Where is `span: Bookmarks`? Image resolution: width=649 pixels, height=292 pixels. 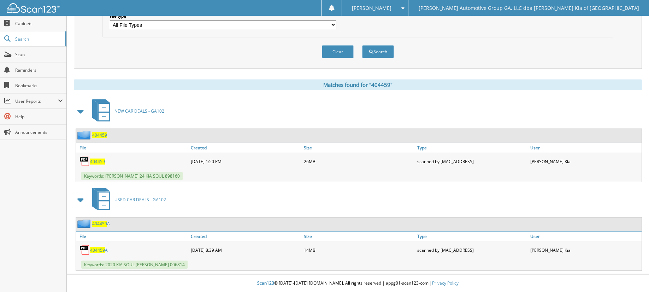 span: Bookmarks is located at coordinates (39, 85).